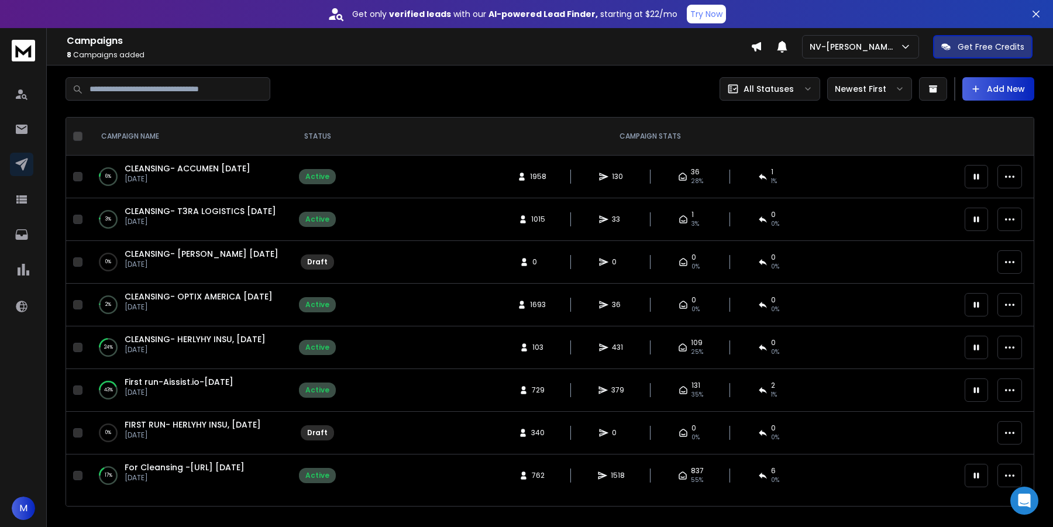  What do you see at coordinates (695, 385) in the screenshot?
I see `span: 131` at bounding box center [695, 385].